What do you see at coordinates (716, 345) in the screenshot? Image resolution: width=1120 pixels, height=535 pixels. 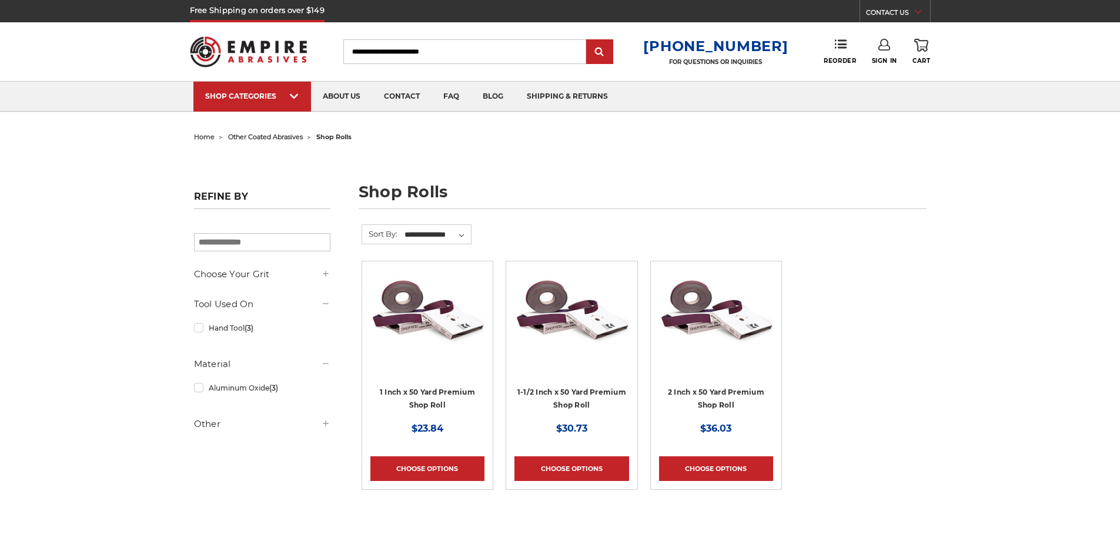 I see `a: 2 Inch x 50 Yard Premium Shop Roll` at bounding box center [716, 345].